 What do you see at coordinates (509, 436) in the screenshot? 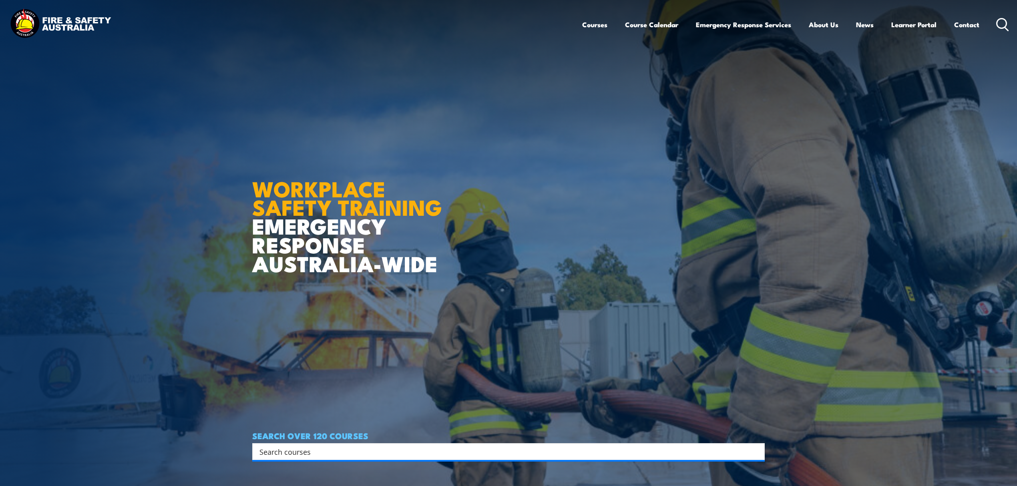
I see `h4: SEARCH OVER 120 COURSES` at bounding box center [509, 436].